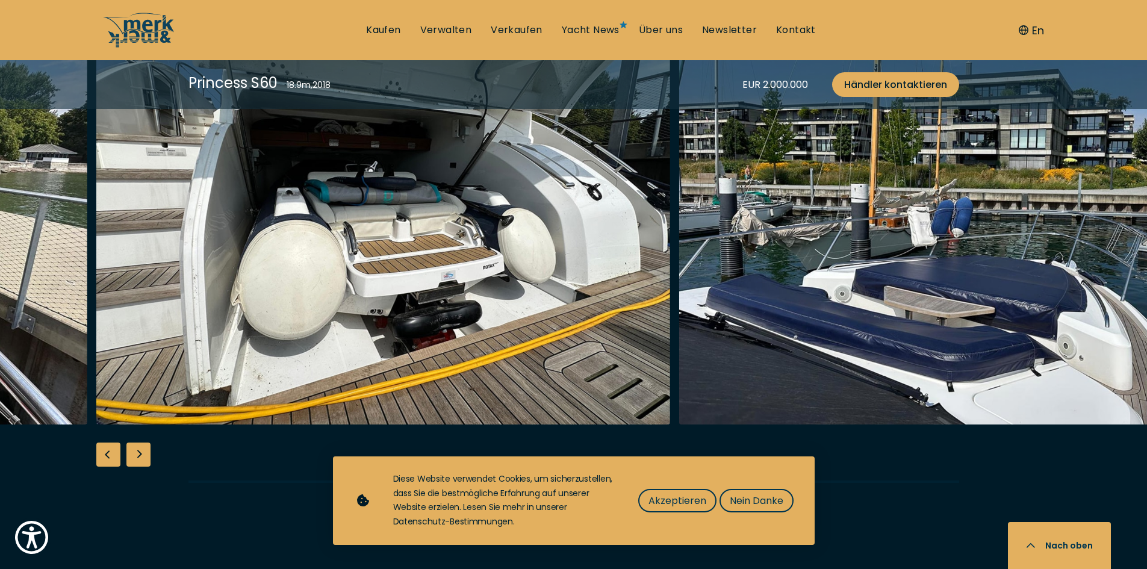 The image size is (1147, 569). What do you see at coordinates (108, 455) in the screenshot?
I see `div: Previous slide` at bounding box center [108, 455].